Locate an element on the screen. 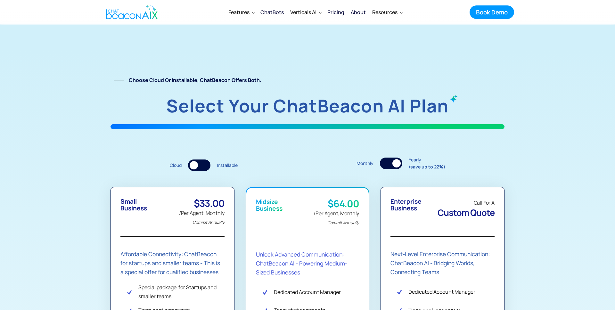 The image size is (615, 310). div: Yearly is located at coordinates (427, 163).